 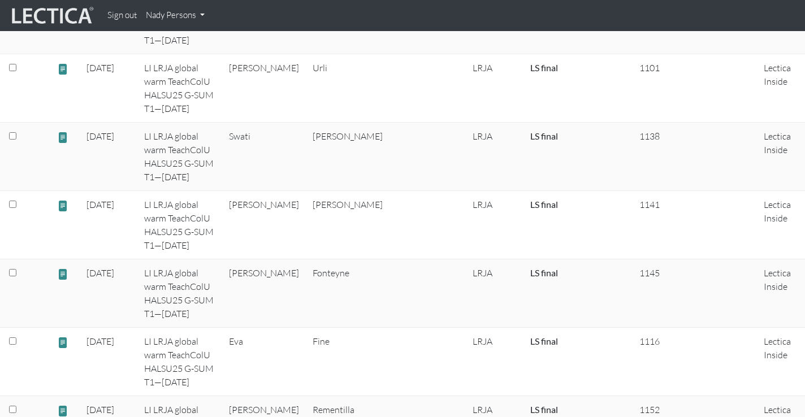 I want to click on span: 1138, so click(x=649, y=136).